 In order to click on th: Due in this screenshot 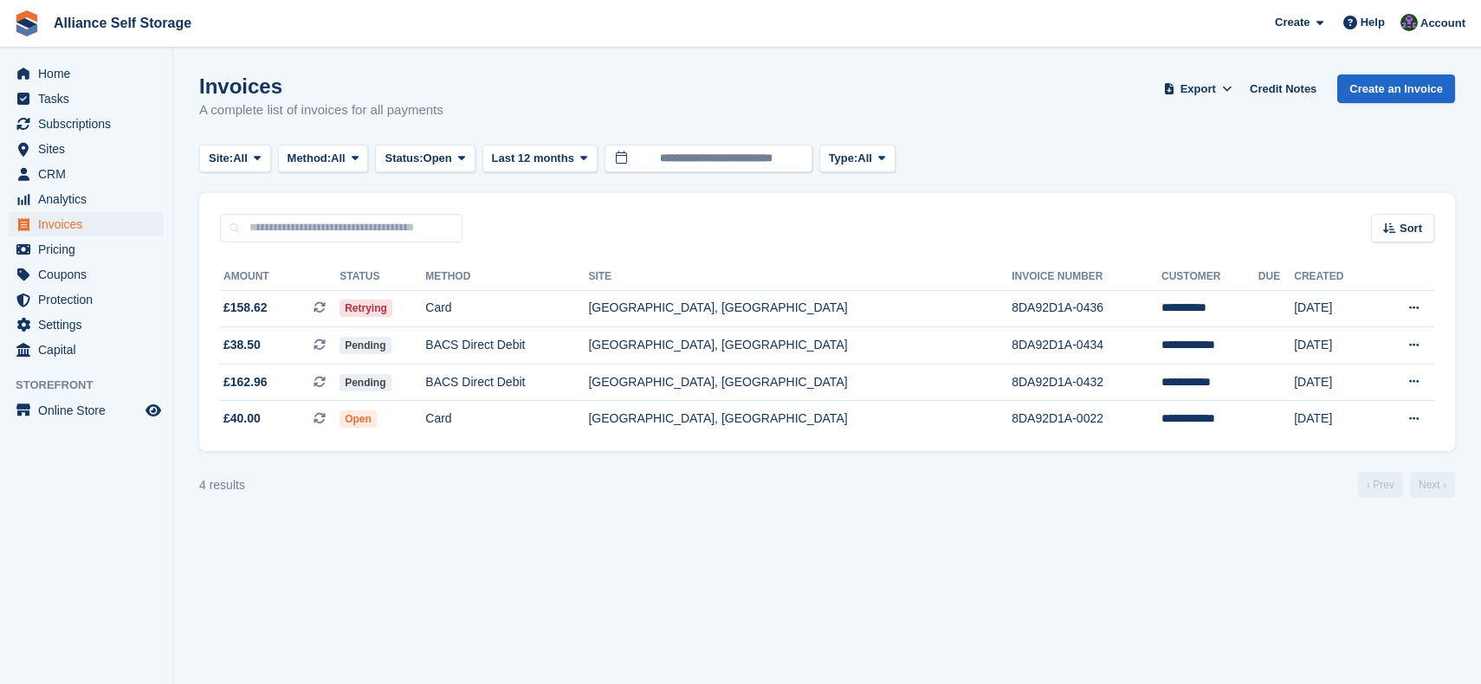, I will do `click(1275, 277)`.